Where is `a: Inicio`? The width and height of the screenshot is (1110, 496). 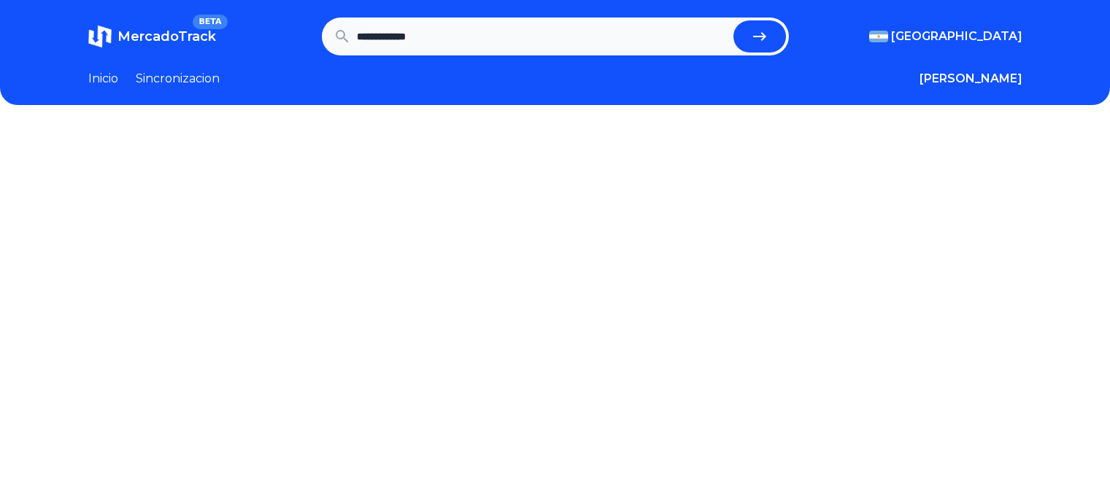 a: Inicio is located at coordinates (103, 79).